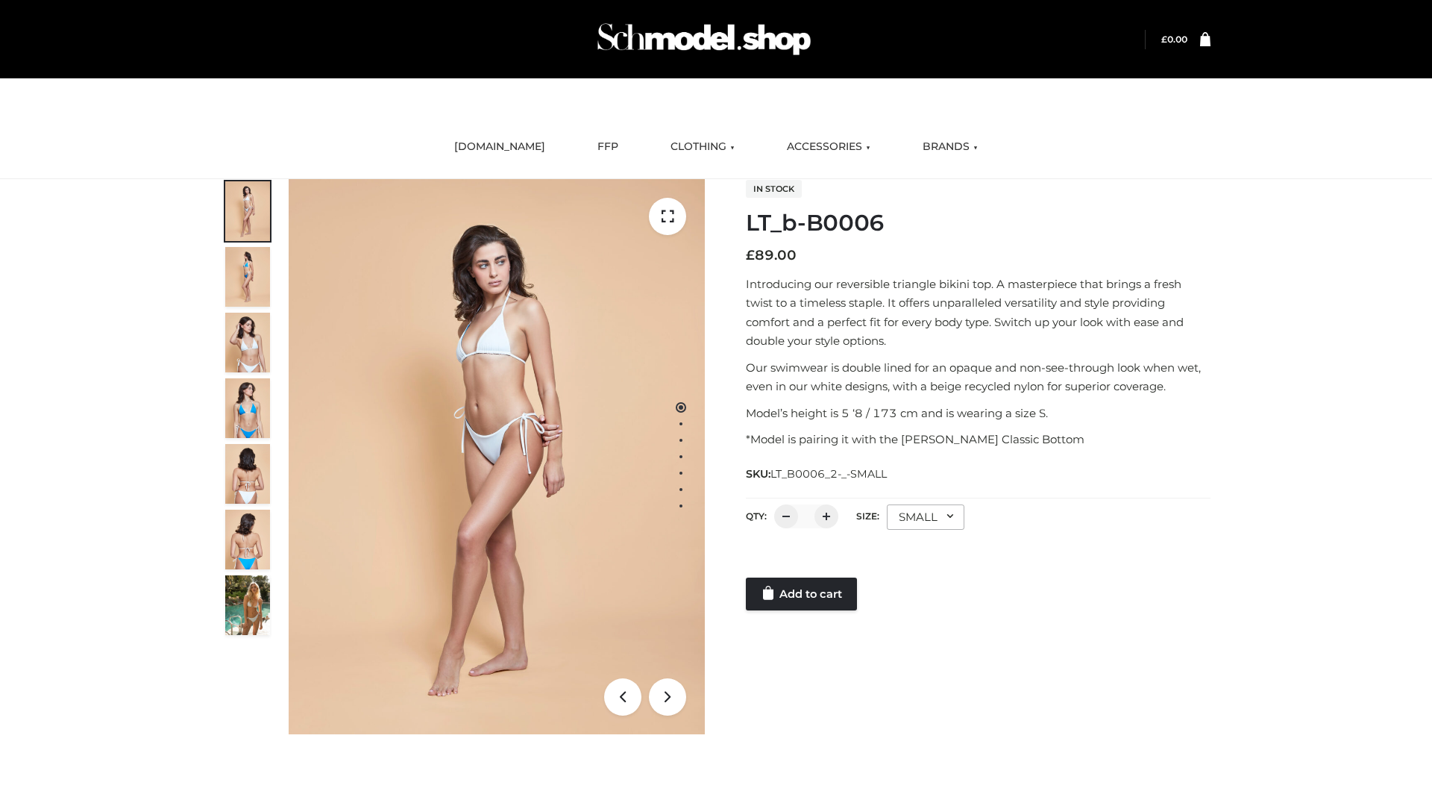  I want to click on p: Model’s height is 5 ‘8 / 173 cm and is wearing a size S., so click(978, 413).